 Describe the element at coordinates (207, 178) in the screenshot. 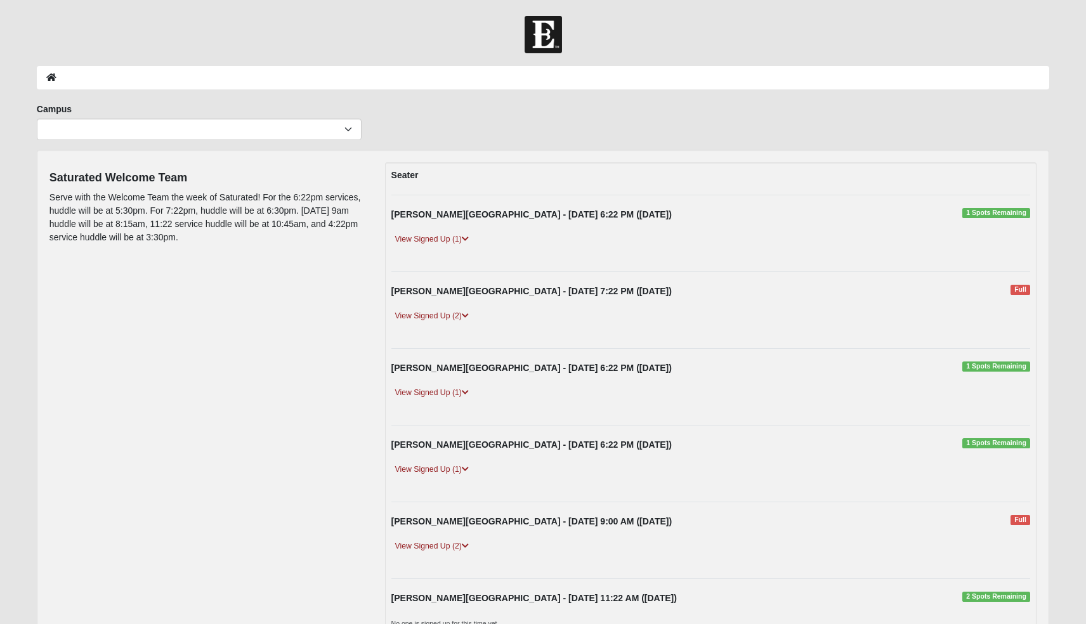

I see `h4: Saturated Welcome Team` at that location.